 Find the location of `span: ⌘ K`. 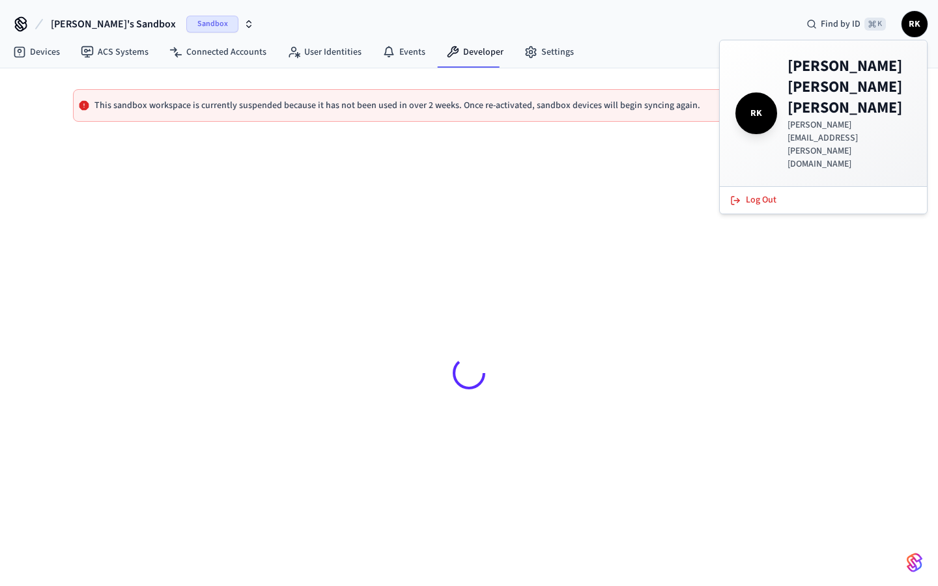

span: ⌘ K is located at coordinates (875, 24).